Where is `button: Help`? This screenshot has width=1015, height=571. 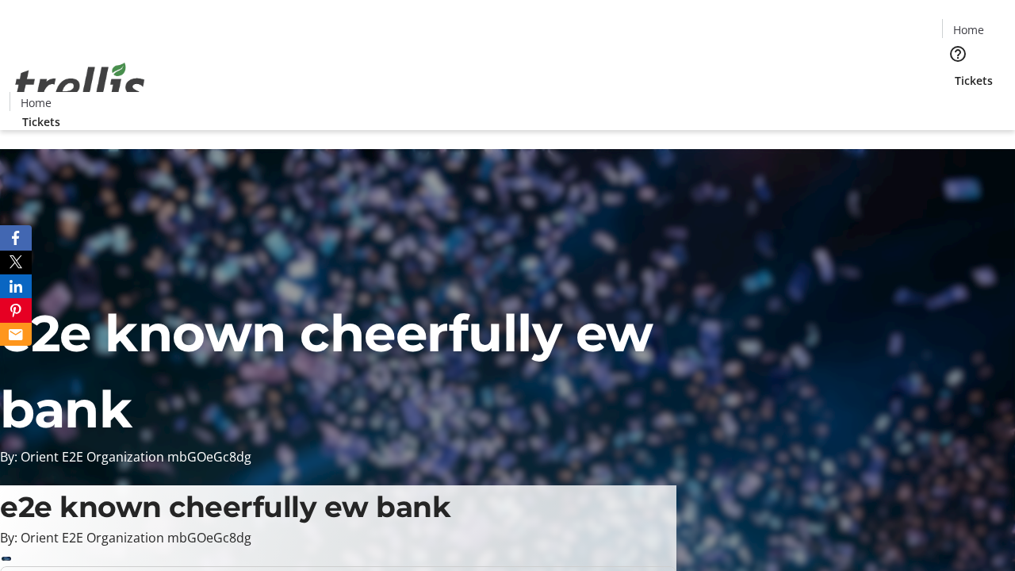
button: Help is located at coordinates (958, 54).